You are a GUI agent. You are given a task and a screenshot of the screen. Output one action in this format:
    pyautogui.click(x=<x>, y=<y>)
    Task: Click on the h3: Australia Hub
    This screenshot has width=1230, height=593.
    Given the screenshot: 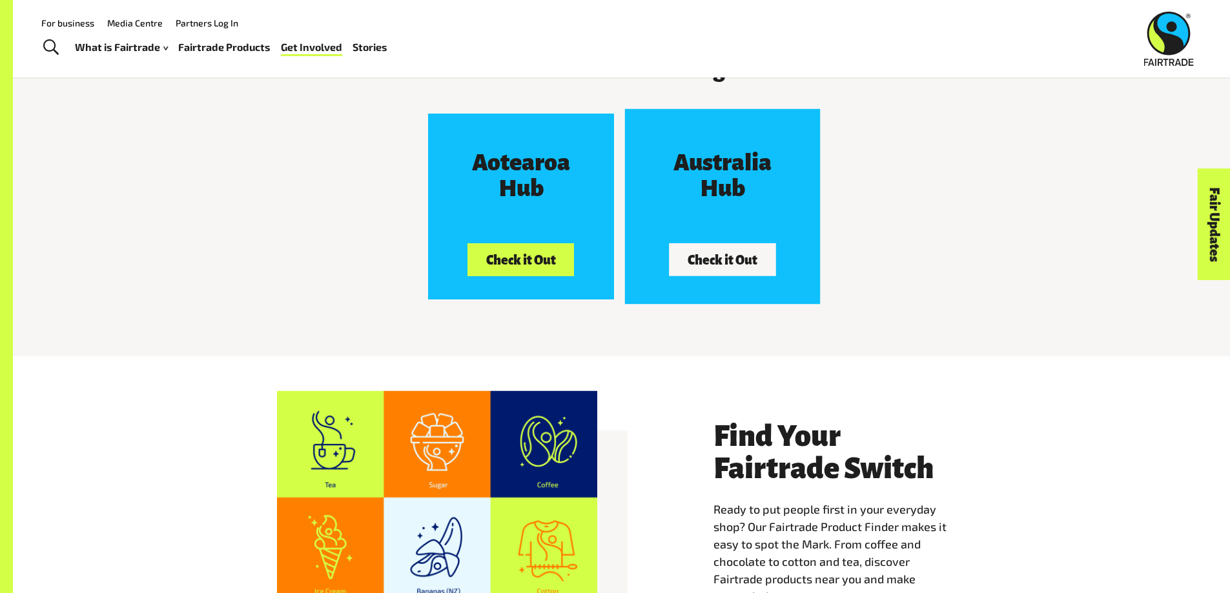 What is the action you would take?
    pyautogui.click(x=722, y=176)
    